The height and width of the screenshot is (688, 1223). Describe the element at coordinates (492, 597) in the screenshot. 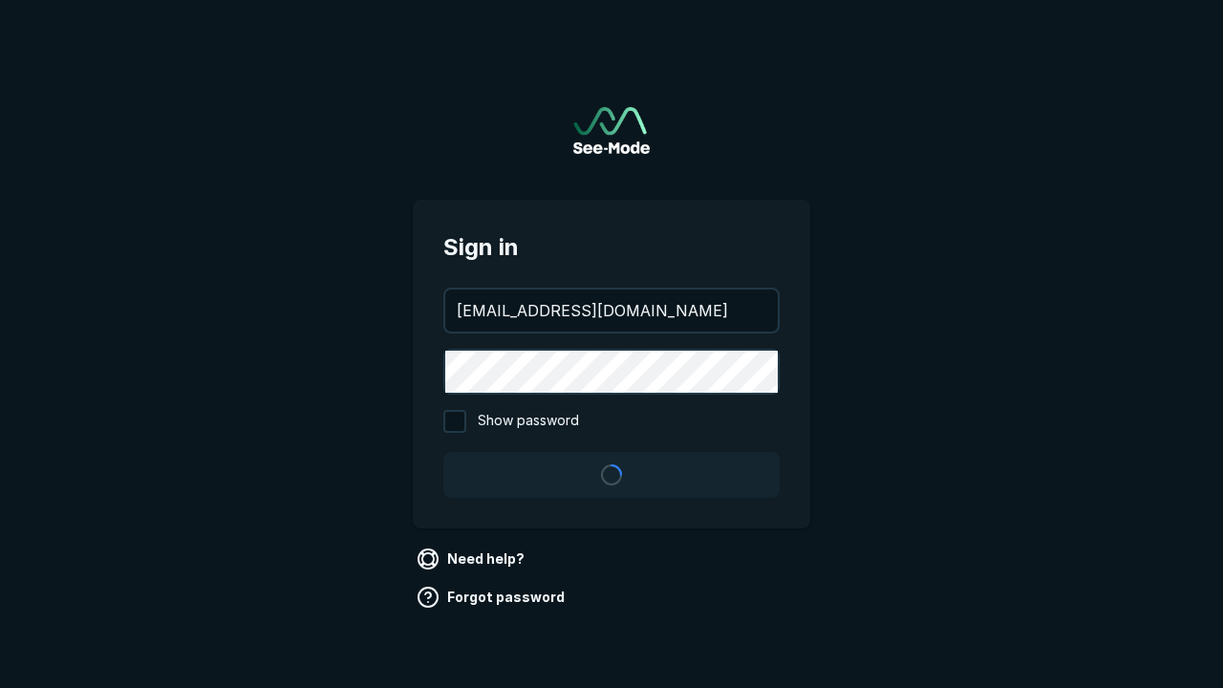

I see `a: Forgot password` at that location.